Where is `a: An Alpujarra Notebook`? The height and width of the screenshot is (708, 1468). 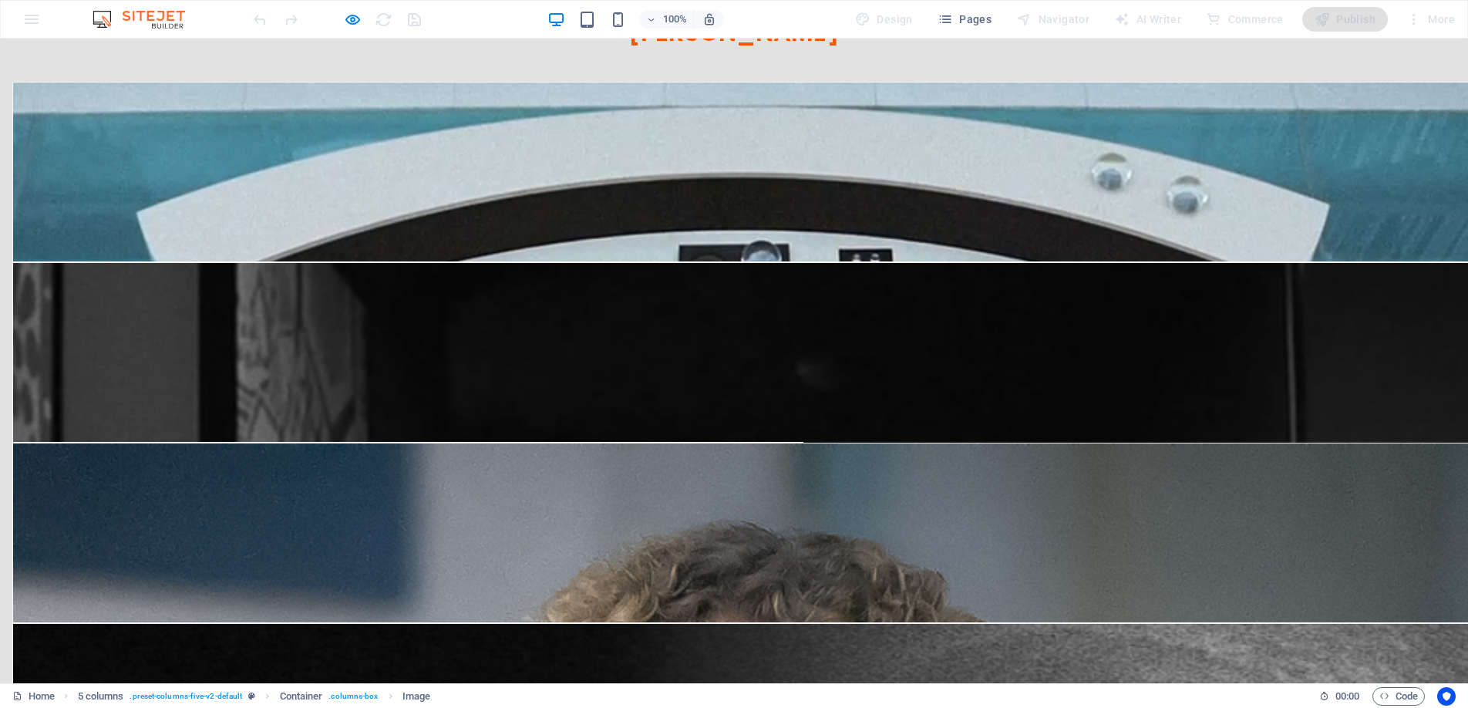
a: An Alpujarra Notebook is located at coordinates (1381, 458).